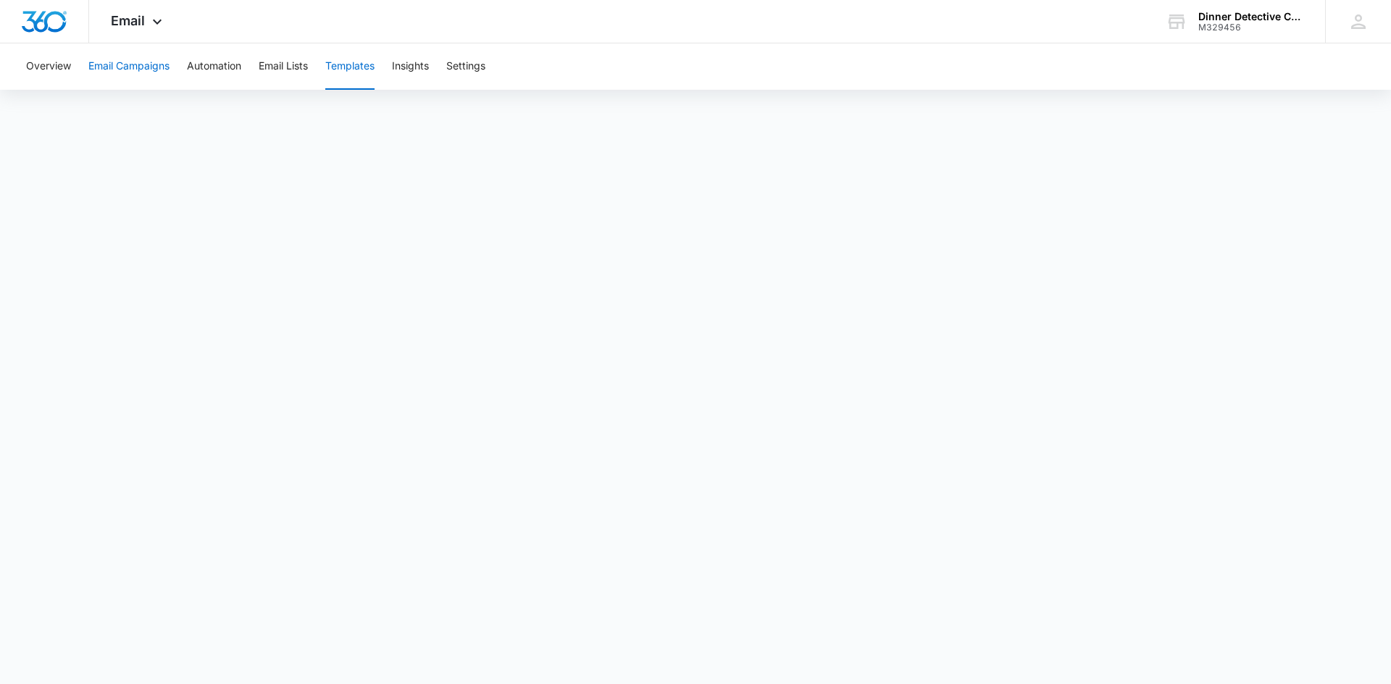 Image resolution: width=1391 pixels, height=684 pixels. Describe the element at coordinates (49, 67) in the screenshot. I see `button: Overview` at that location.